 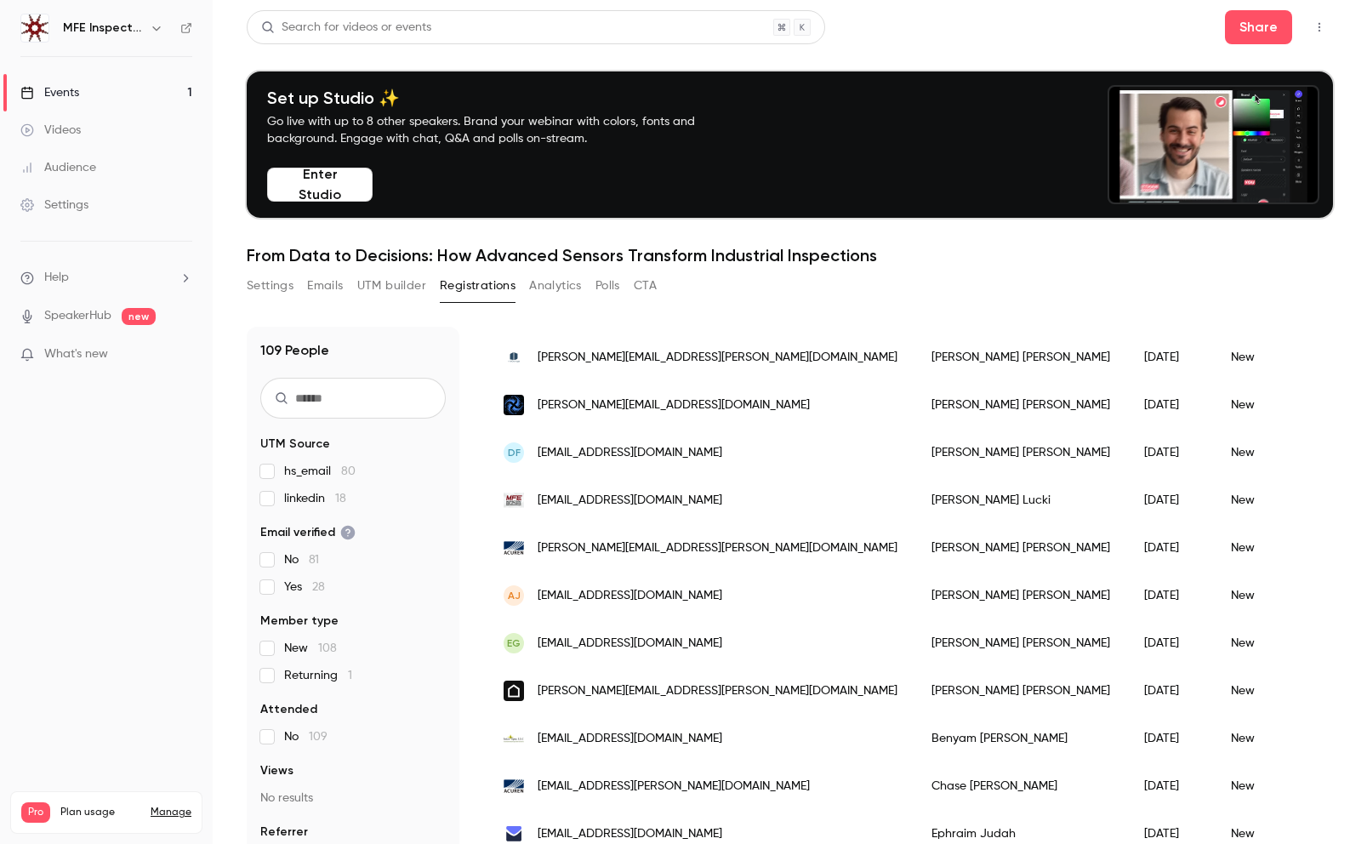 I want to click on span: UTM Source, so click(x=295, y=444).